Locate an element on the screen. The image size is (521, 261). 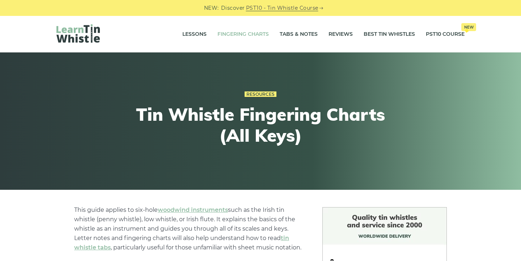
a: Reviews is located at coordinates (340, 34).